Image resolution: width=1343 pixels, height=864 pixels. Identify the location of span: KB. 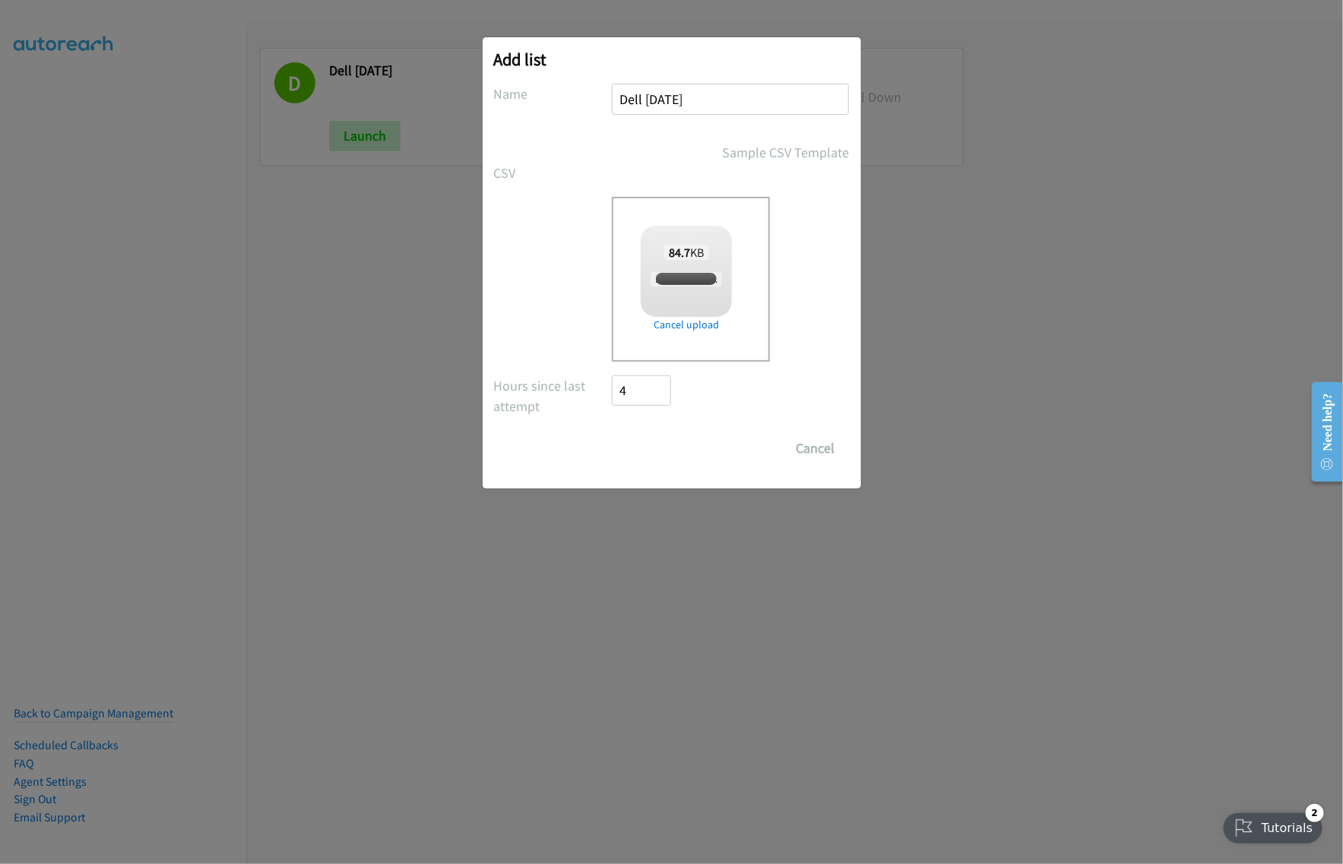
(686, 252).